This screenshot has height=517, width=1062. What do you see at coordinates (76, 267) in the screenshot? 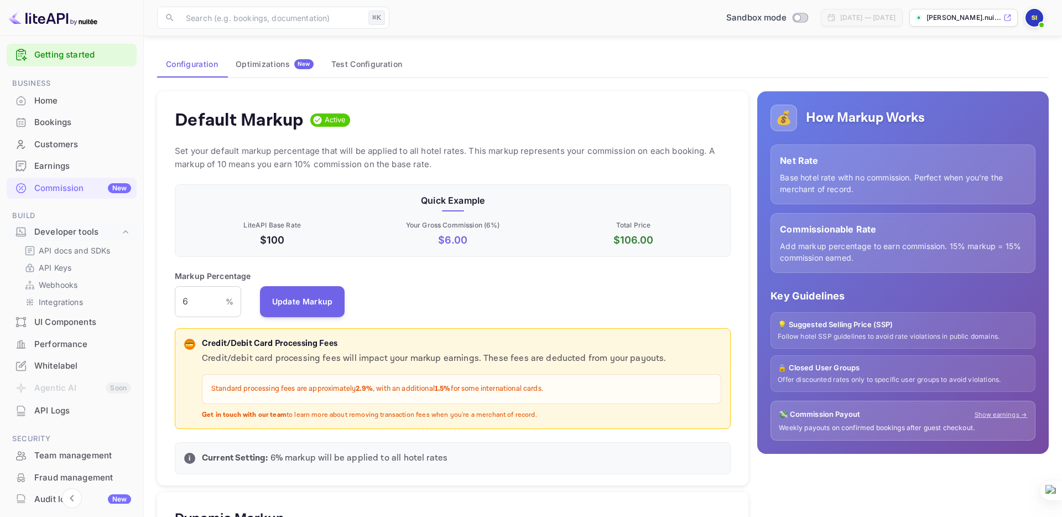
I see `div: API Keys` at bounding box center [76, 267].